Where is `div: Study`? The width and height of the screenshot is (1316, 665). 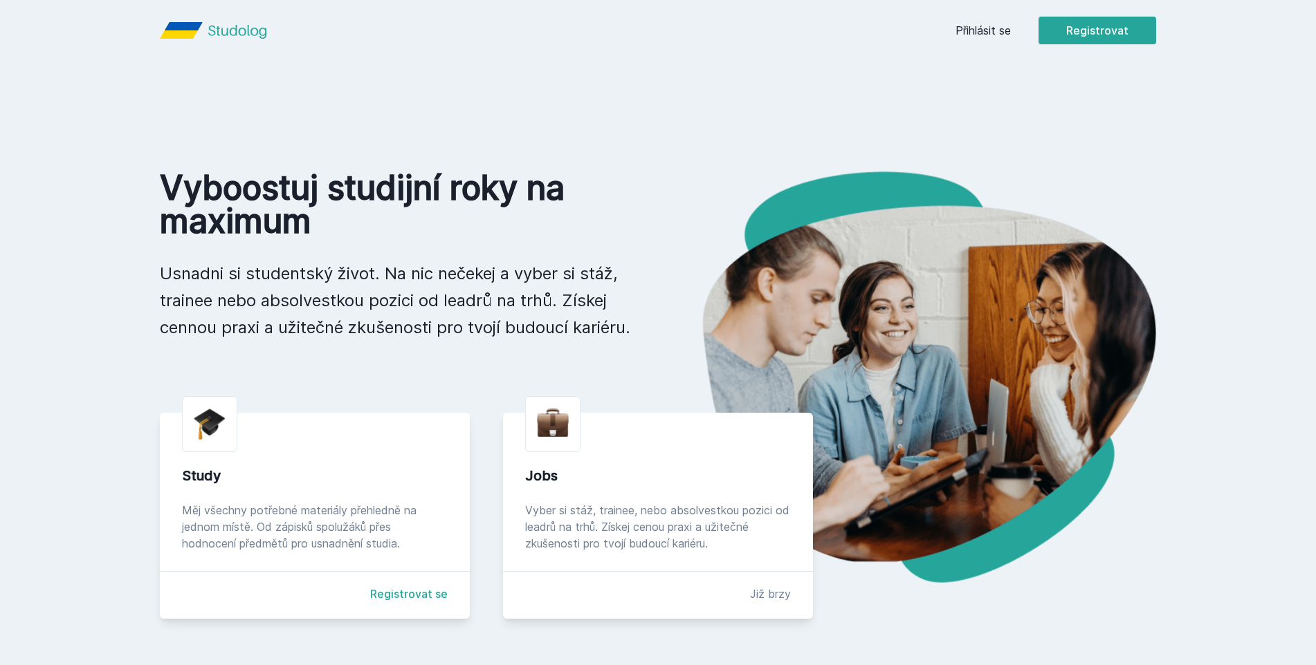 div: Study is located at coordinates (315, 476).